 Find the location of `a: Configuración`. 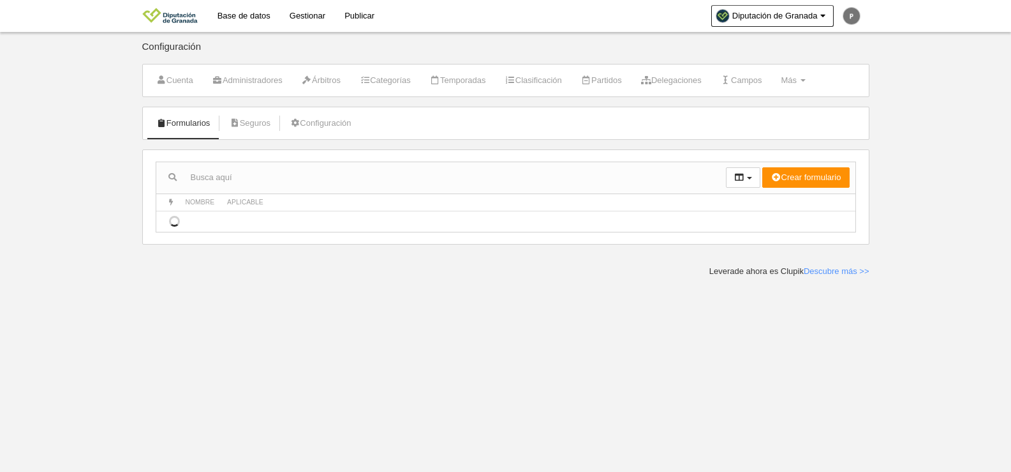

a: Configuración is located at coordinates (320, 123).